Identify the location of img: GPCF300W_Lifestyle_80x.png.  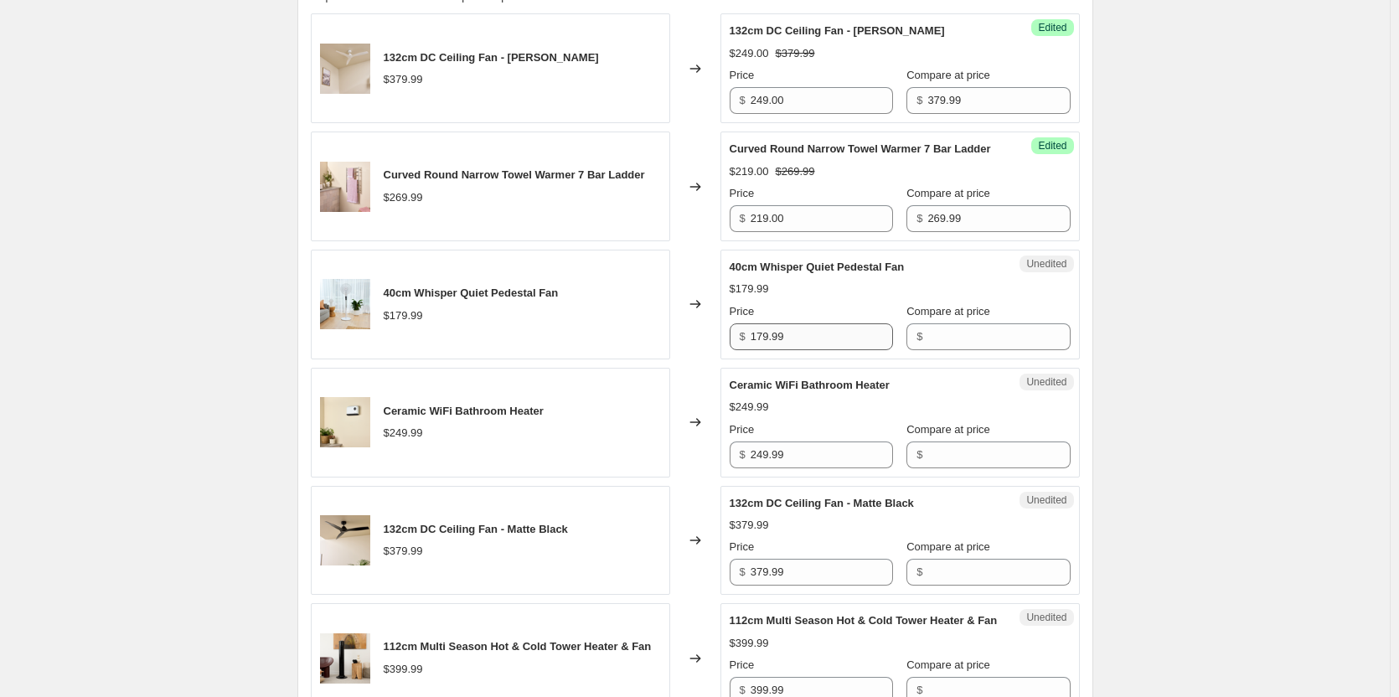
(345, 69).